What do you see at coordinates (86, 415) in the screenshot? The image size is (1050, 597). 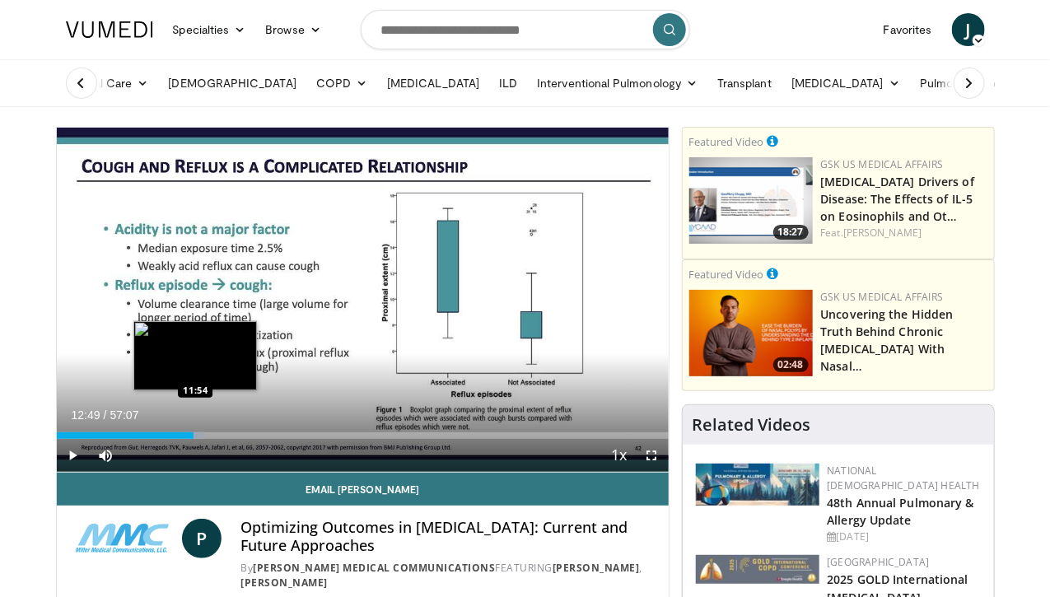 I see `span: 12:49` at bounding box center [86, 415].